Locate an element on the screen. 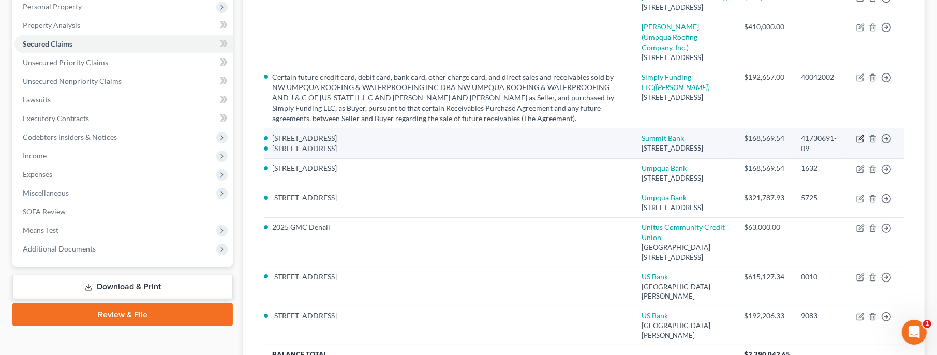  div: 0010 is located at coordinates (820, 277).